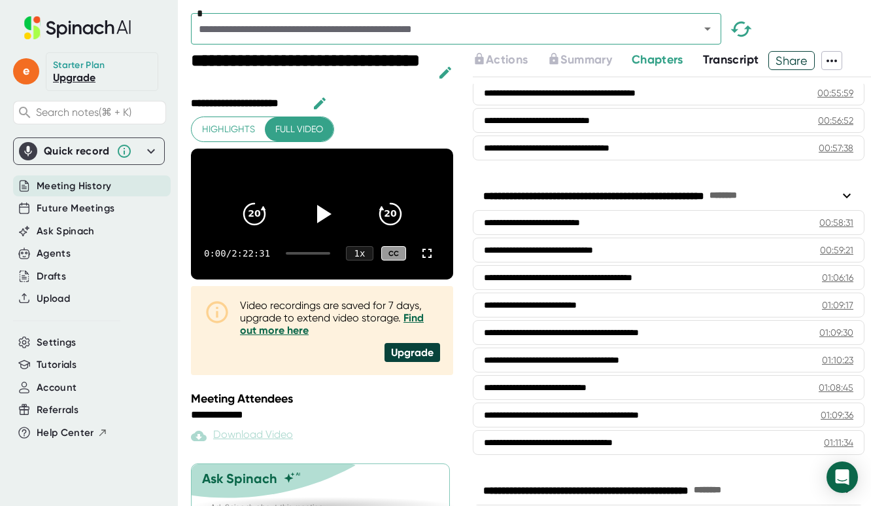 The width and height of the screenshot is (871, 506). Describe the element at coordinates (74, 77) in the screenshot. I see `a: Upgrade` at that location.